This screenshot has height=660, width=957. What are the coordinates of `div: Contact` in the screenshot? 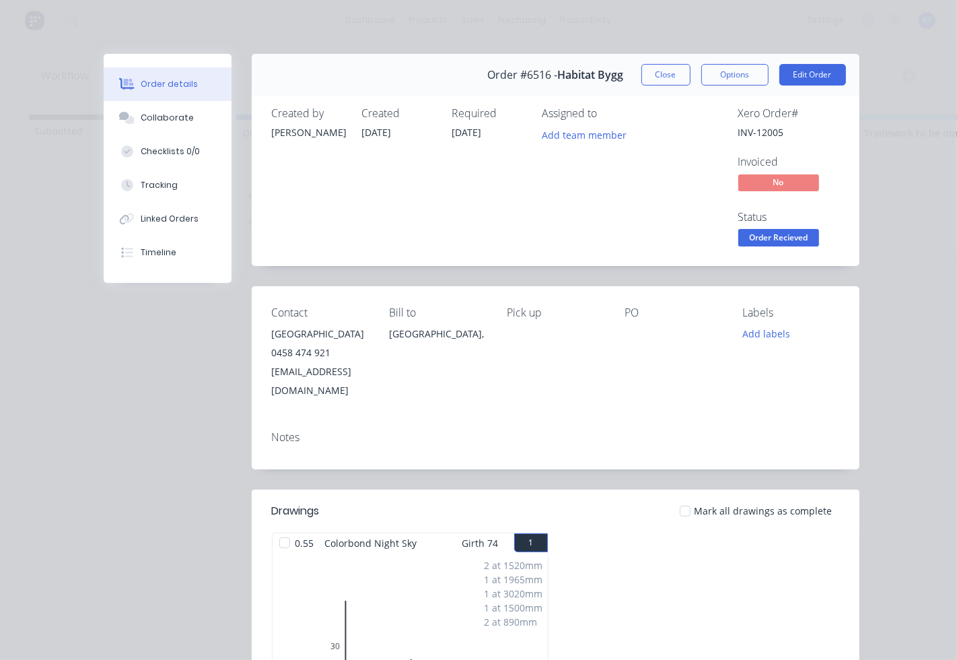 It's located at (320, 312).